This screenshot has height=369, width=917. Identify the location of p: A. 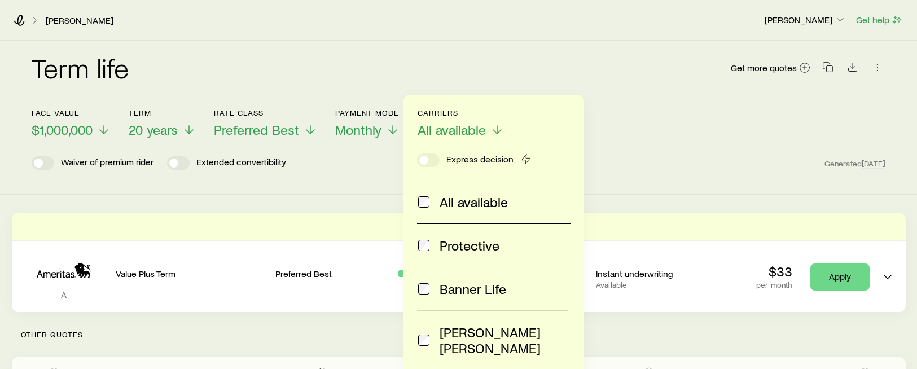
(64, 295).